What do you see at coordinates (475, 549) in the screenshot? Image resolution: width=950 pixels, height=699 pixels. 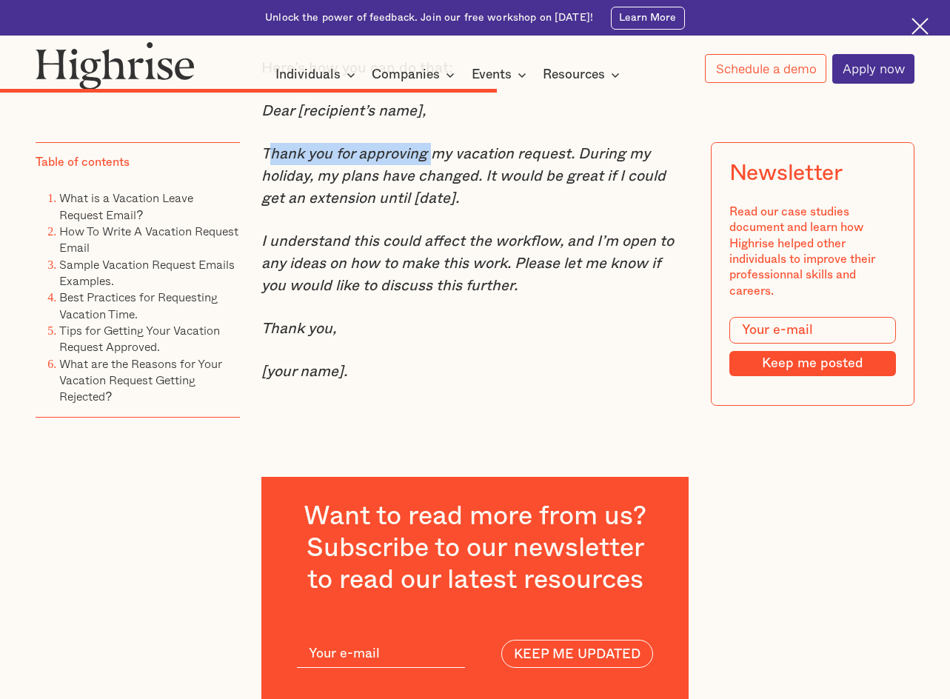 I see `h3: Want to read more from us? Subscribe to our newsletter to read our latest resources` at bounding box center [475, 549].